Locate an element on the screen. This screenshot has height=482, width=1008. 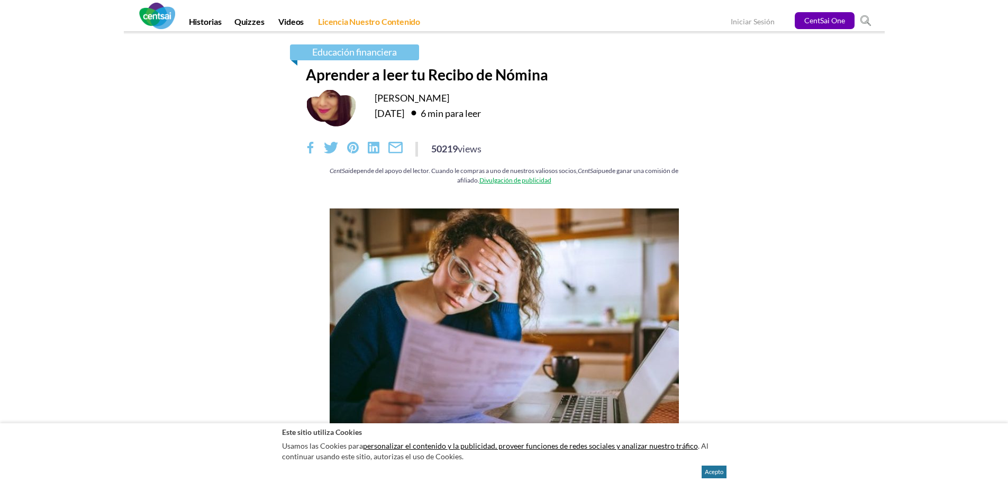
a: Quizzes is located at coordinates (249, 24).